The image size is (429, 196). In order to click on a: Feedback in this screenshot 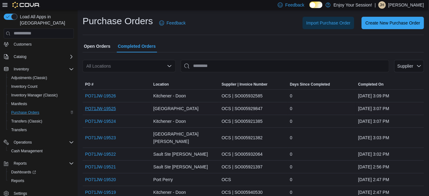, I will do `click(172, 23)`.